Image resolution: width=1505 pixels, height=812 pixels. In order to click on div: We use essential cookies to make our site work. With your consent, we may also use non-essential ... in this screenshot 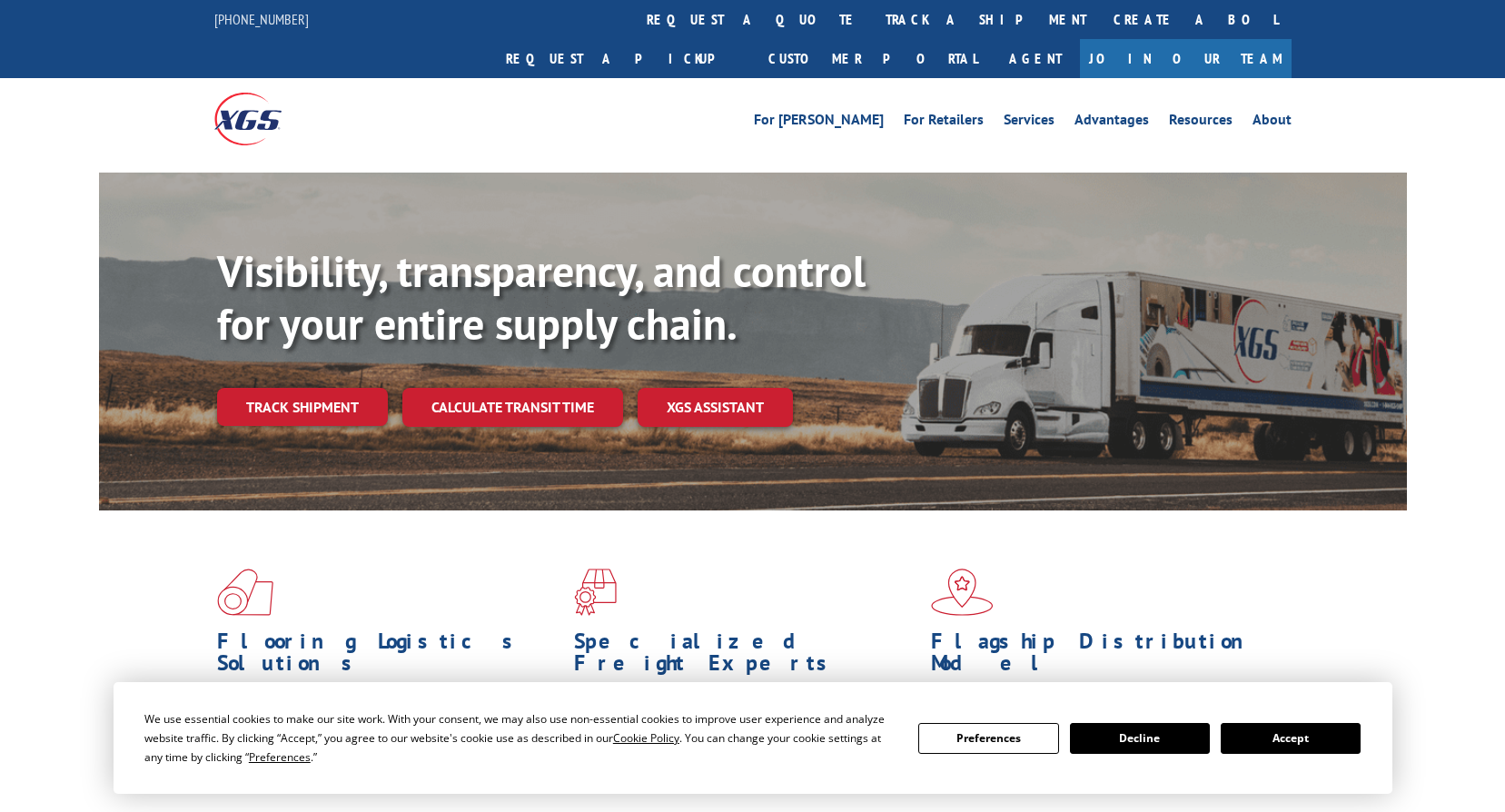, I will do `click(521, 737)`.